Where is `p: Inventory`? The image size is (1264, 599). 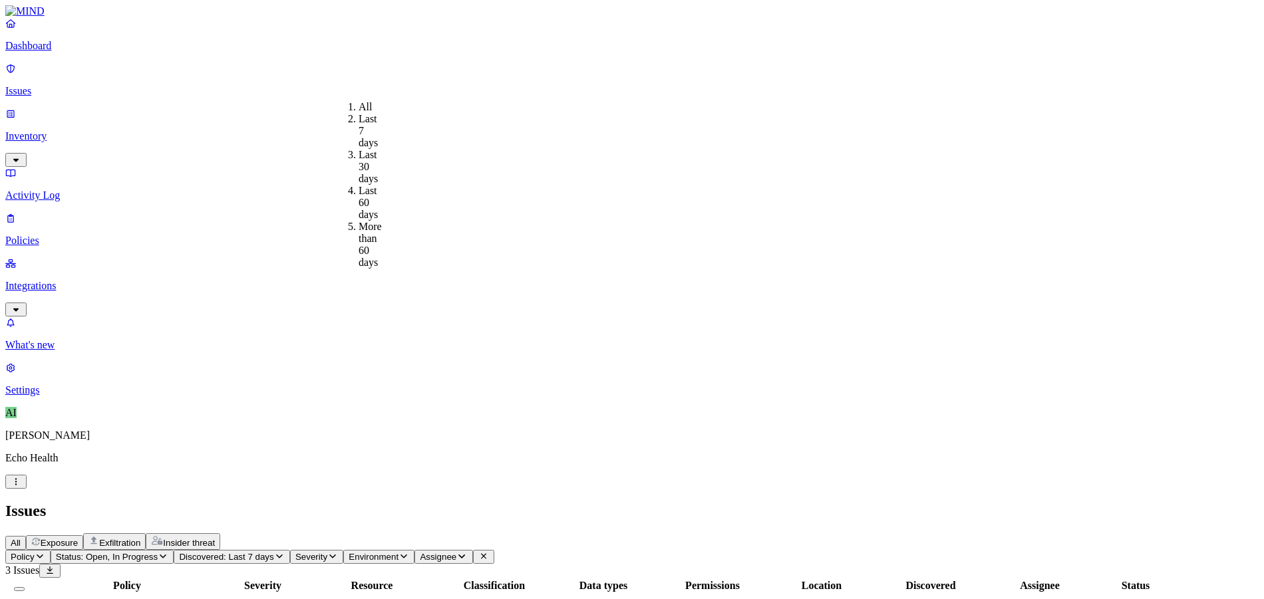 p: Inventory is located at coordinates (632, 136).